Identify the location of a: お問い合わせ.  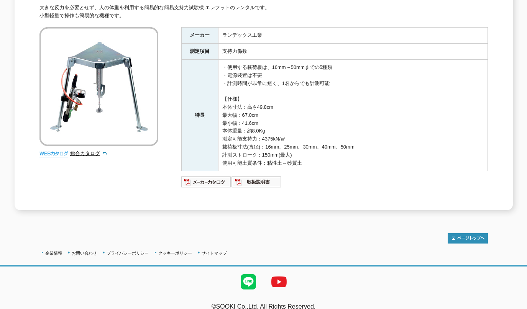
(84, 253).